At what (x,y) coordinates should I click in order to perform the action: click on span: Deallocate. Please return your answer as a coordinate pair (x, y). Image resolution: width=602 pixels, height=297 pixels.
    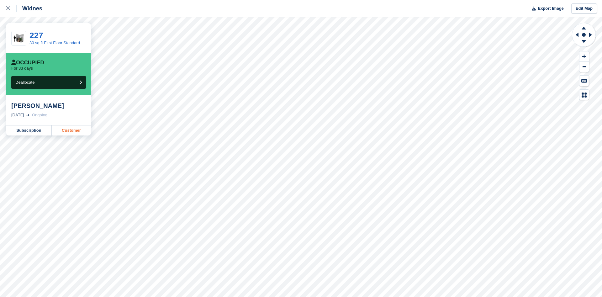
    Looking at the image, I should click on (25, 82).